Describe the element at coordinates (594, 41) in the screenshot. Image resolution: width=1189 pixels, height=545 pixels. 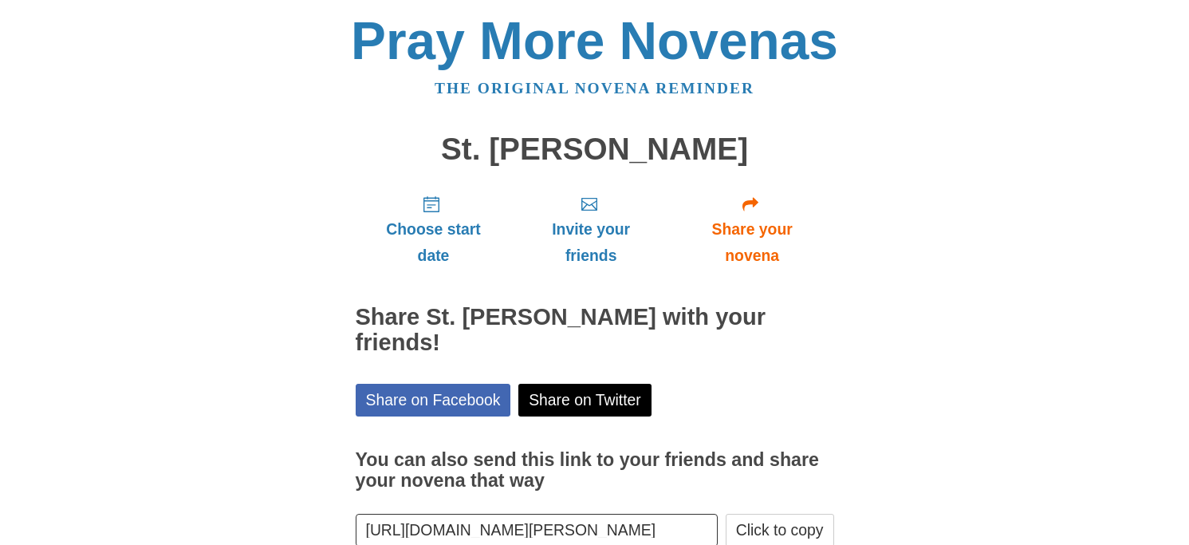
I see `a: Pray More Novenas` at that location.